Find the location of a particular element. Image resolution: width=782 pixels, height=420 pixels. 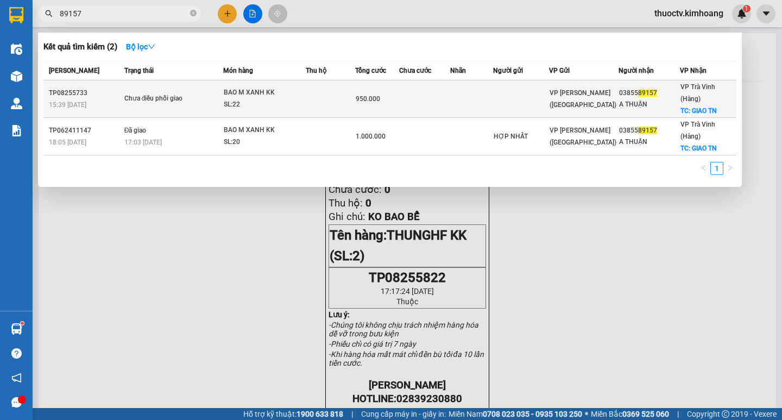

span: down is located at coordinates (152, 47).